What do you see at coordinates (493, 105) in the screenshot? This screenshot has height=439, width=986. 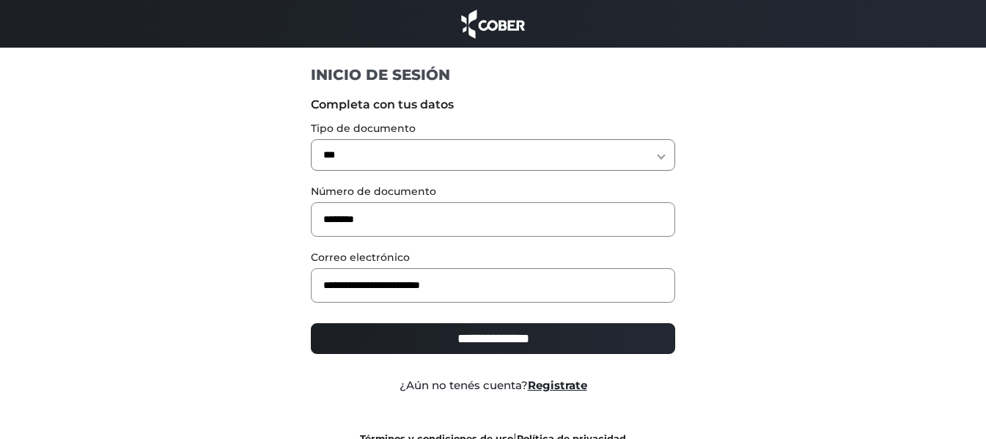 I see `label: Completa con tus datos` at bounding box center [493, 105].